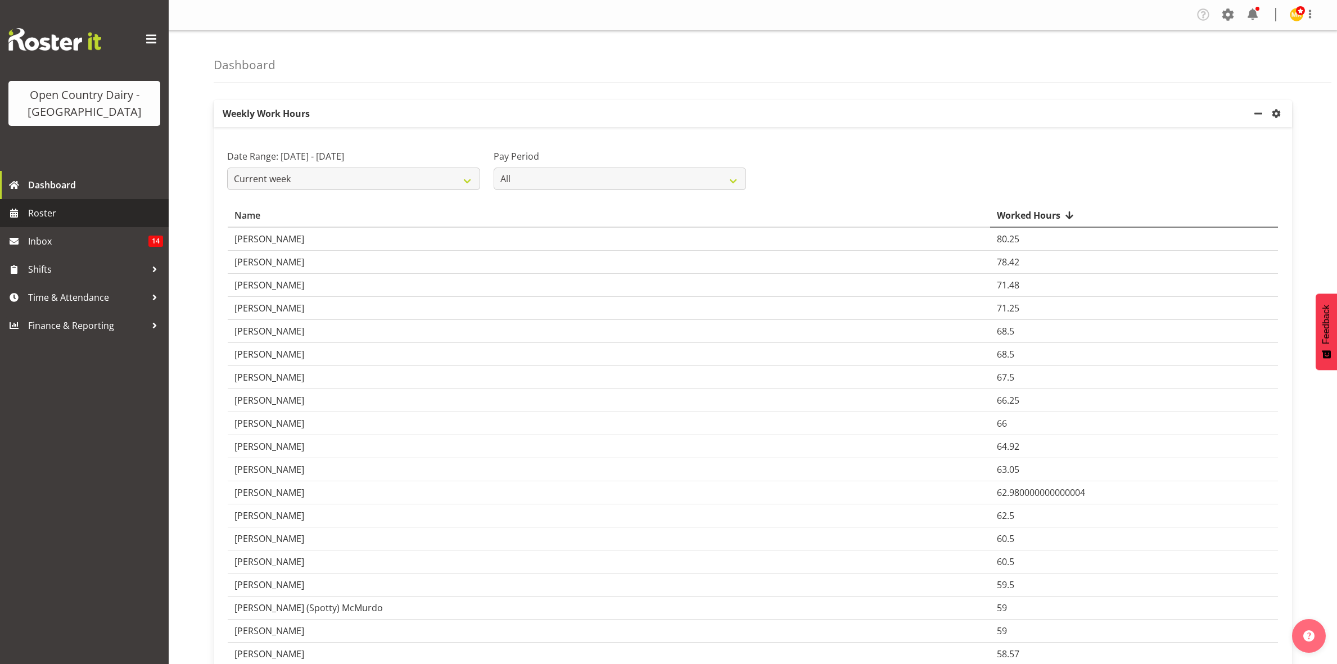 This screenshot has width=1337, height=664. Describe the element at coordinates (1279, 114) in the screenshot. I see `a: settings` at that location.